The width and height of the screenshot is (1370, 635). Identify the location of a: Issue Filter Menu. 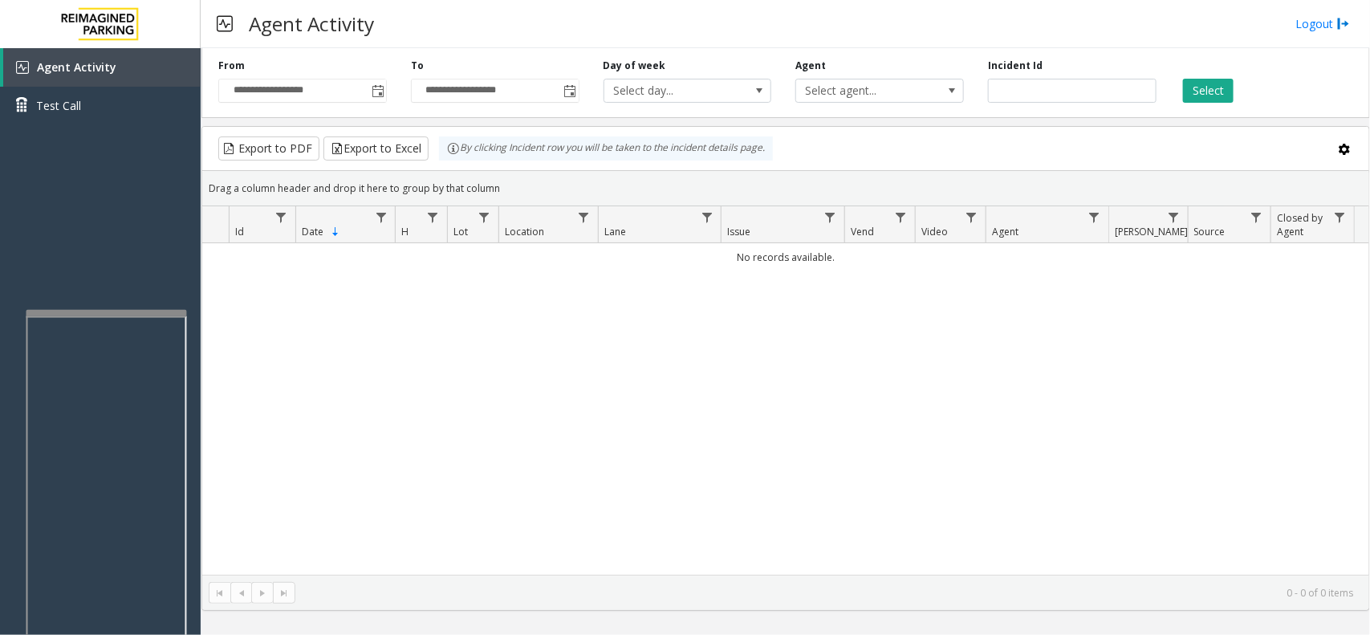
(830, 217).